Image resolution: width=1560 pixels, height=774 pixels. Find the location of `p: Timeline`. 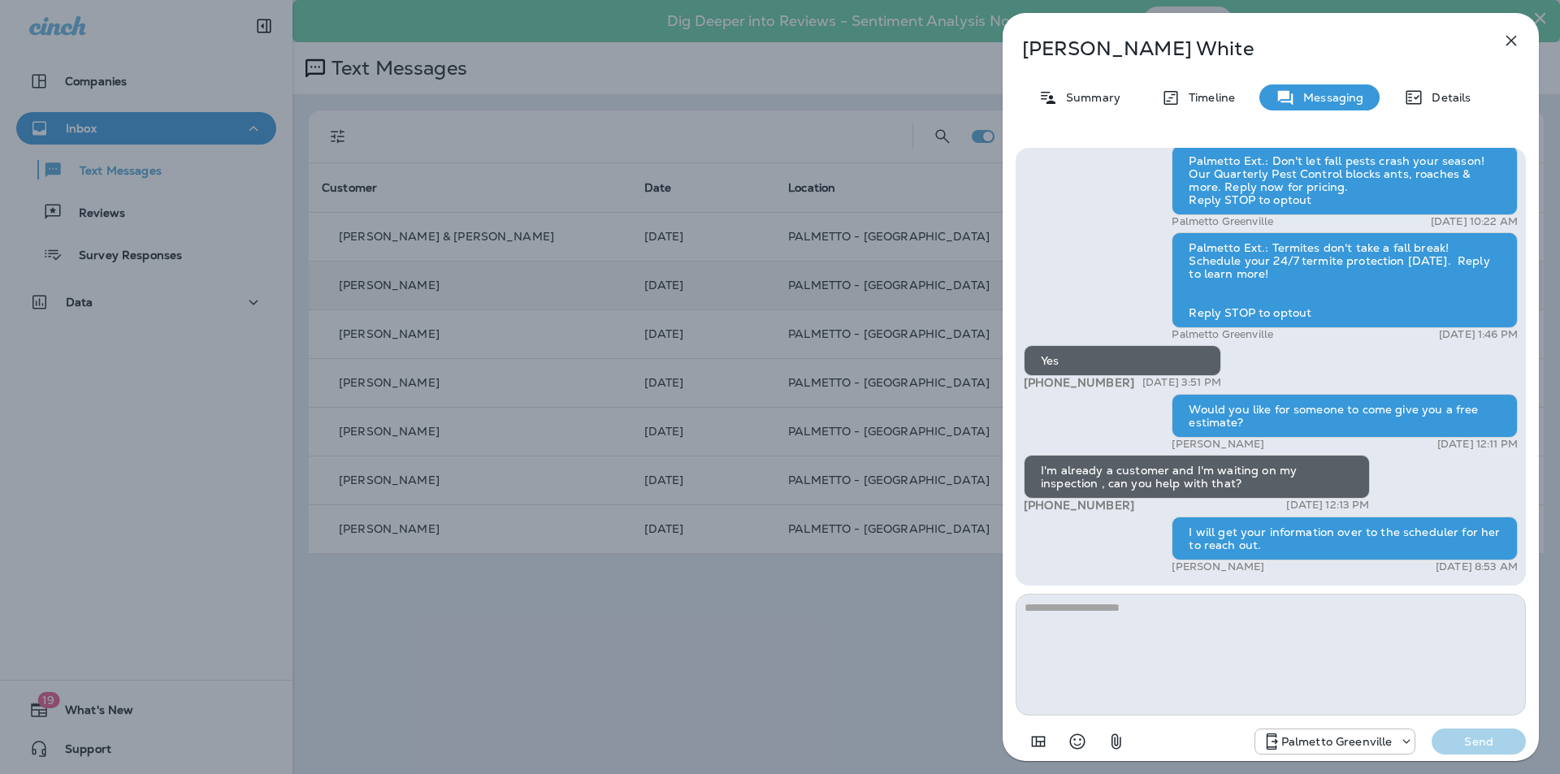

p: Timeline is located at coordinates (1207, 97).